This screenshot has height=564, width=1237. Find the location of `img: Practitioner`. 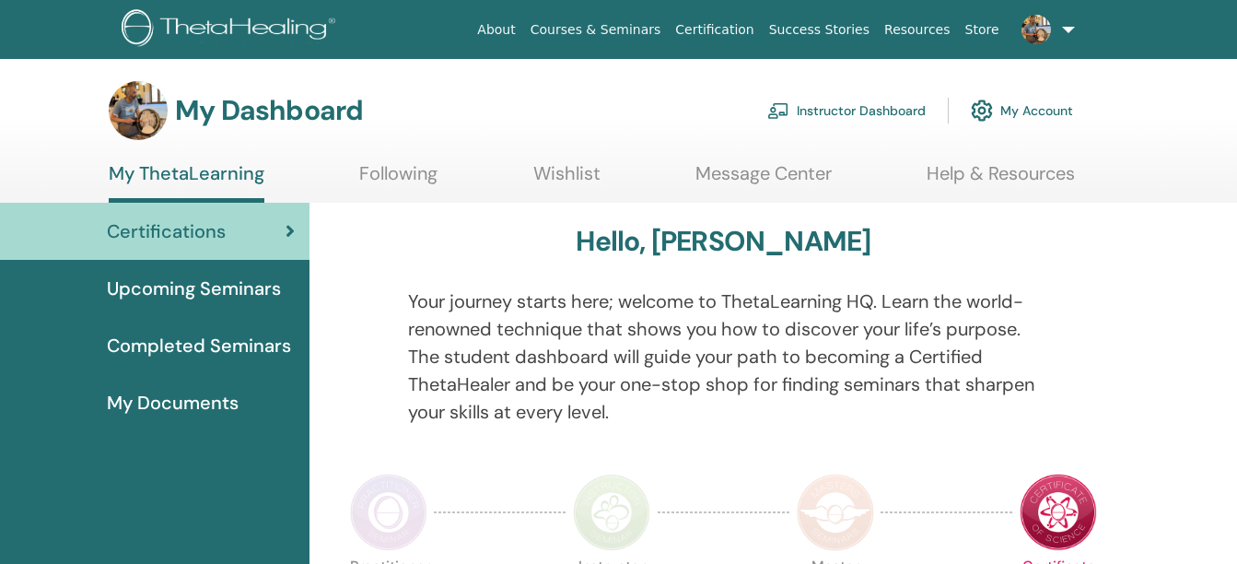

img: Practitioner is located at coordinates (389, 512).